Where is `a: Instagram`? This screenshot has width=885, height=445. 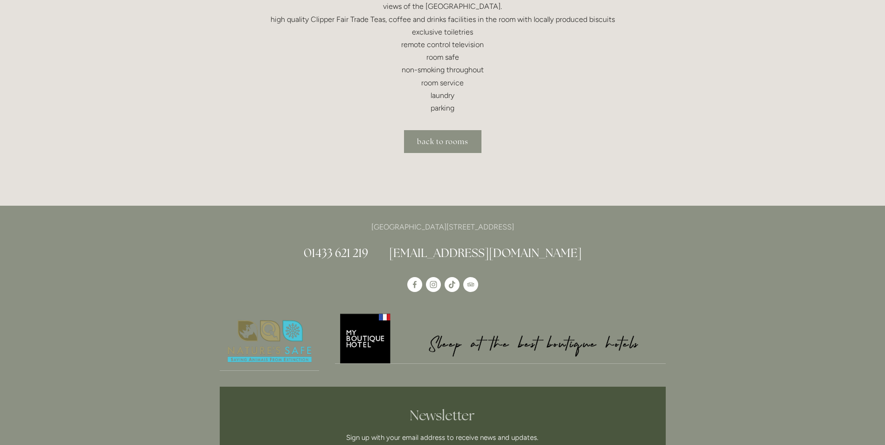
a: Instagram is located at coordinates (433, 284).